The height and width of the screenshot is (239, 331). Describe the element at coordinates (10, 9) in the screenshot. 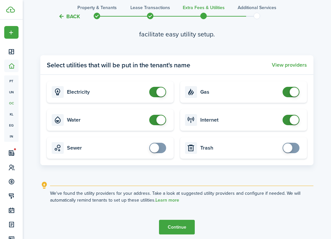

I see `img: TenantCloud` at that location.